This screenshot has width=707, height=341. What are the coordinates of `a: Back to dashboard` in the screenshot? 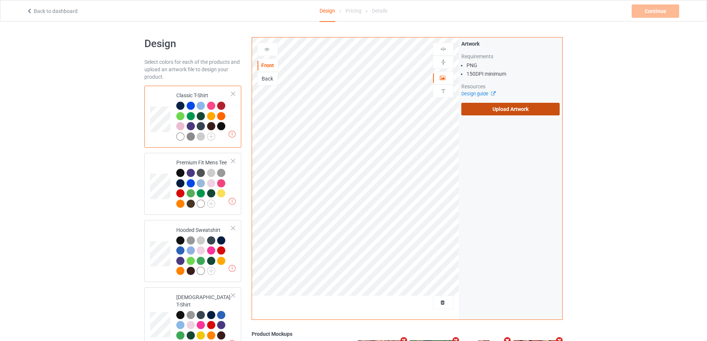 It's located at (52, 11).